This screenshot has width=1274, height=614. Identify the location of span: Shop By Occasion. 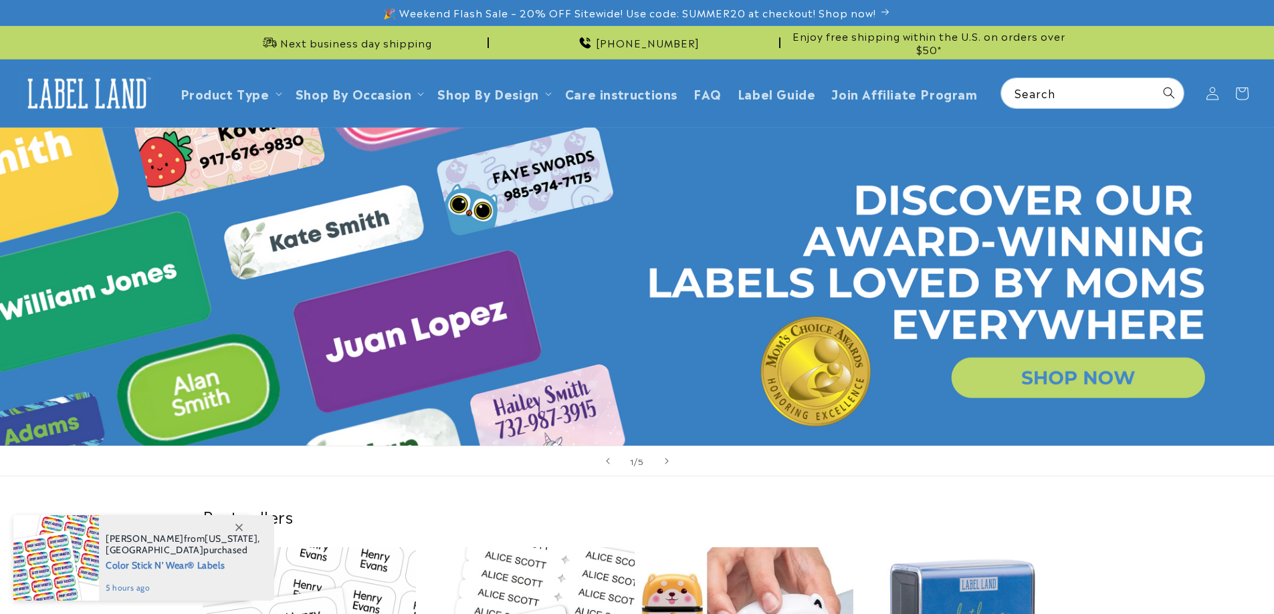
(354, 93).